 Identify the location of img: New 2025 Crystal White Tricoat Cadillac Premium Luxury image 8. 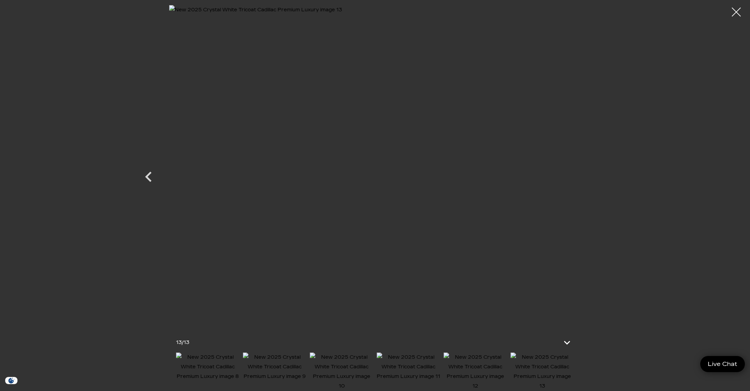
(208, 367).